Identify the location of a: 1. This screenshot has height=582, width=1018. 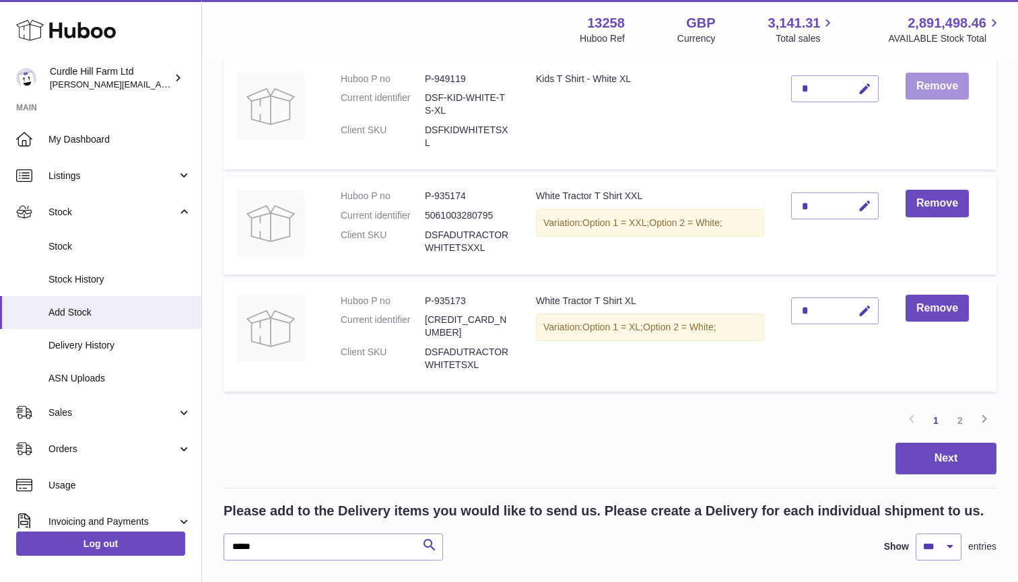
(936, 421).